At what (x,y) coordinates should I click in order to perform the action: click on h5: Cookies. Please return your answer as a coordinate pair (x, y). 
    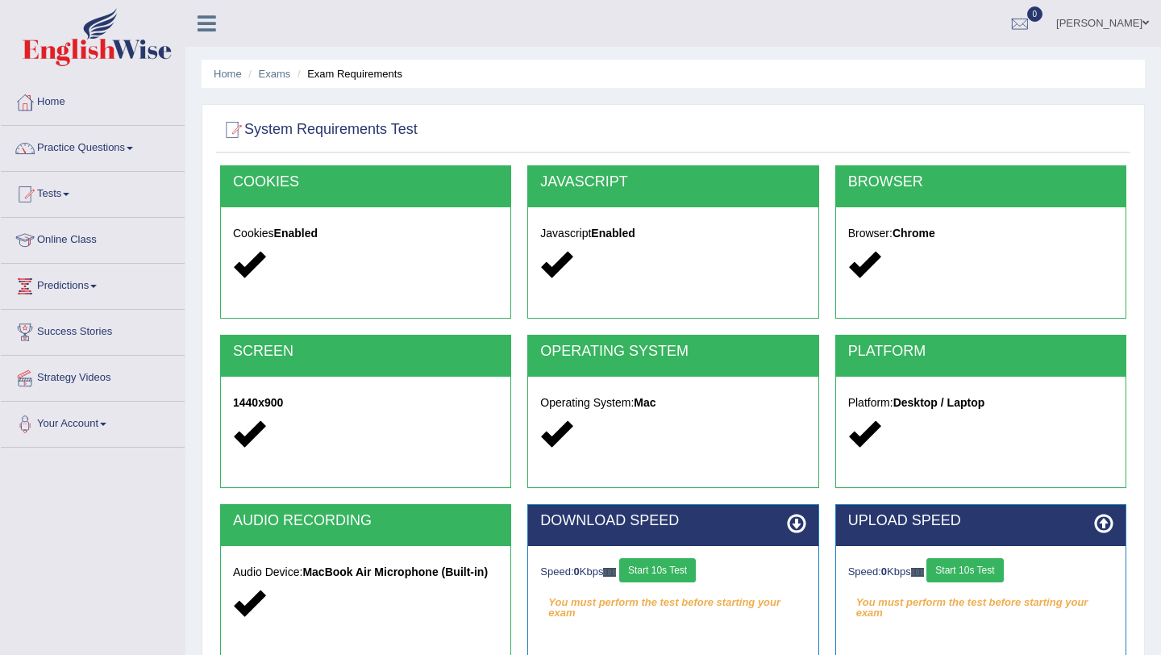
    Looking at the image, I should click on (365, 233).